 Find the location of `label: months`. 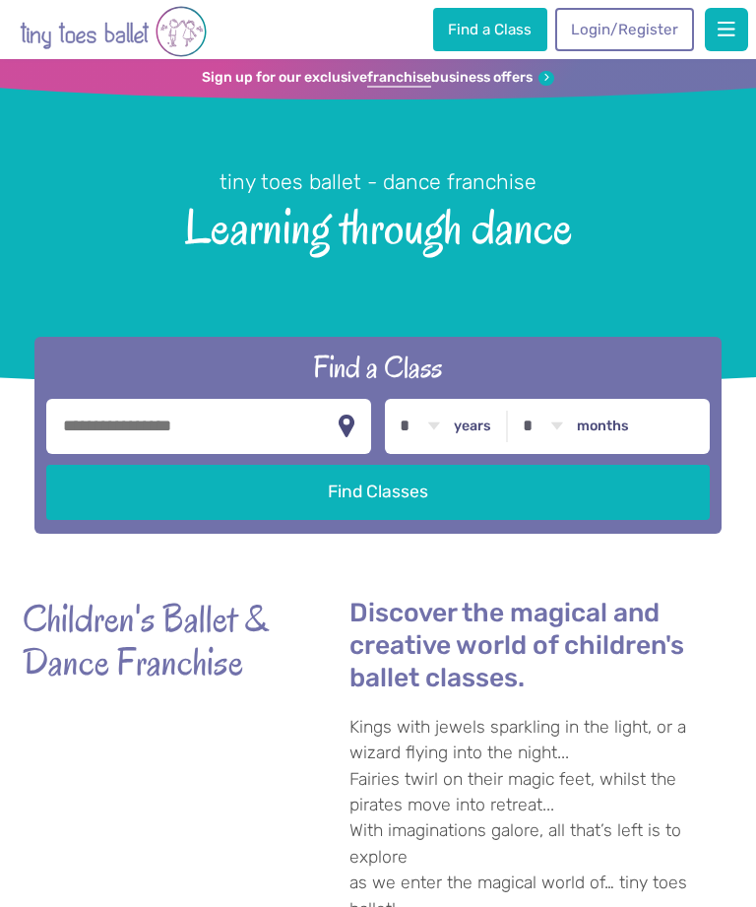

label: months is located at coordinates (603, 426).